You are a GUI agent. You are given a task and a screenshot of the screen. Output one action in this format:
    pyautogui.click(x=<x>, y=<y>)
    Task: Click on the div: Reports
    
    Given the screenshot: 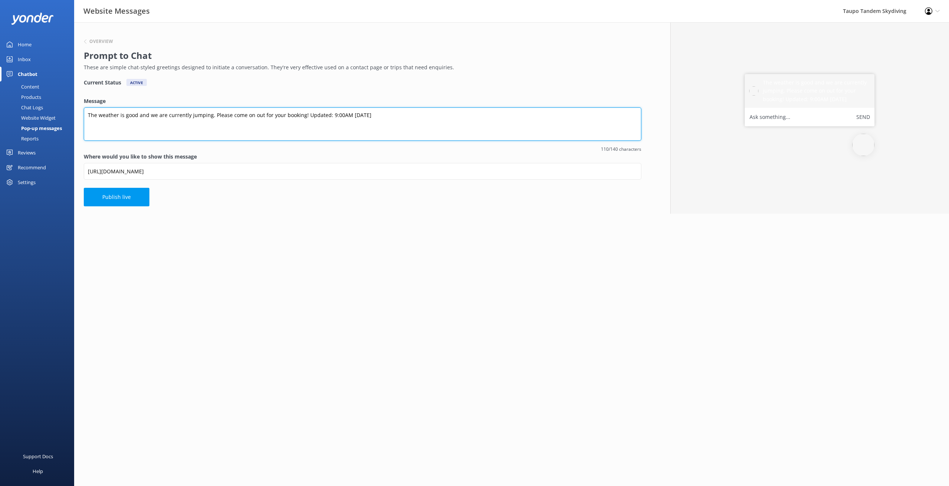 What is the action you would take?
    pyautogui.click(x=21, y=139)
    